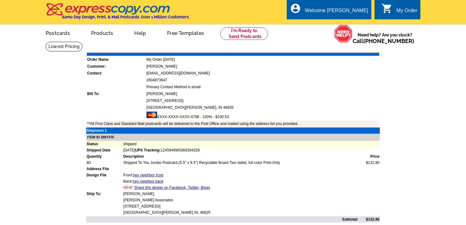  What do you see at coordinates (233, 124) in the screenshot?
I see `td: **All First Class and Standard Mail postcards will be delivered to the Post Office and mailed usi...` at bounding box center [233, 124].